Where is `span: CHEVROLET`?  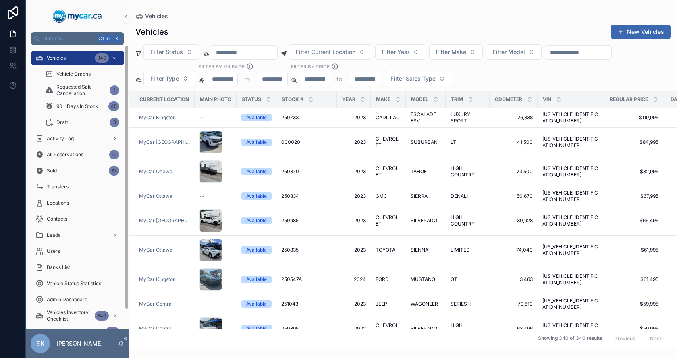 span: CHEVROLET is located at coordinates (388, 329).